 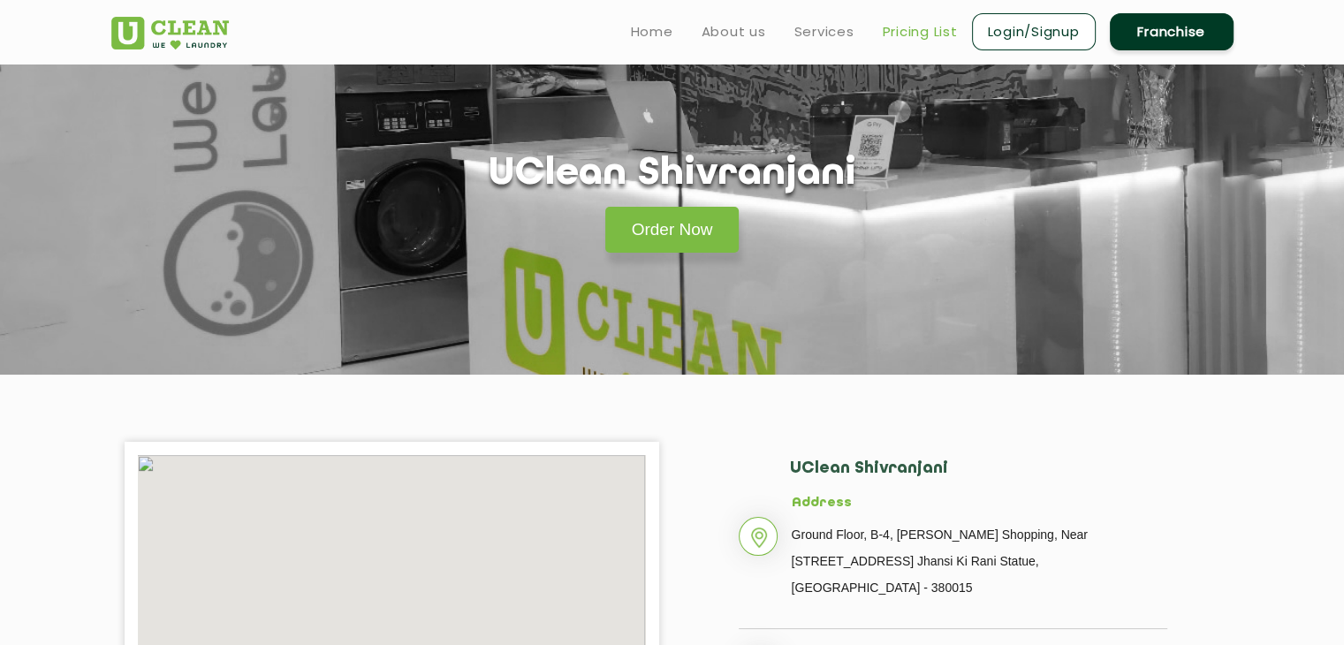 I want to click on a: Order Now, so click(x=673, y=230).